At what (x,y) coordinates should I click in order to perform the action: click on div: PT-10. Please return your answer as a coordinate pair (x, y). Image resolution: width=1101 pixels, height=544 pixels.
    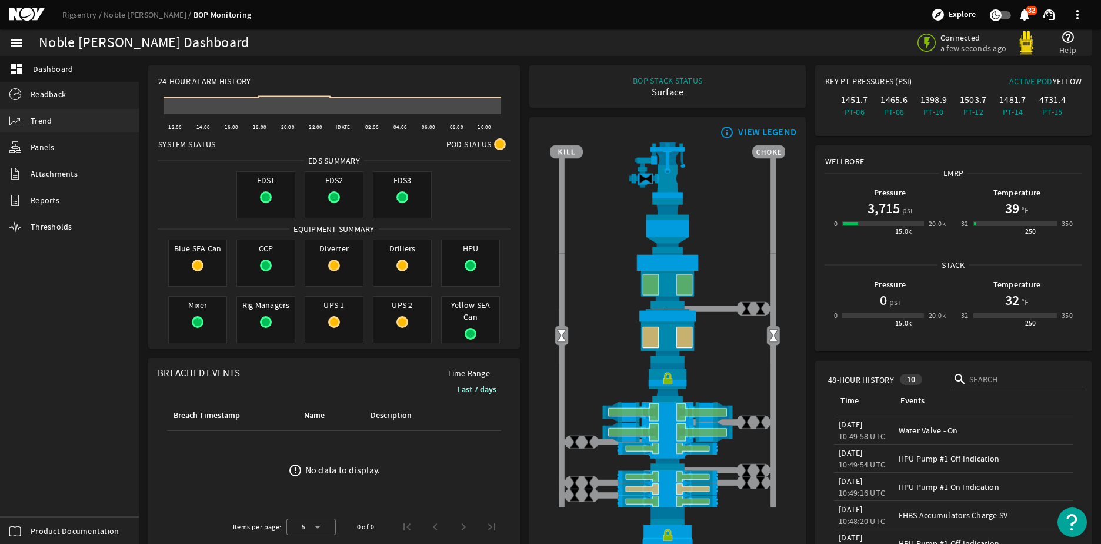
    Looking at the image, I should click on (934, 112).